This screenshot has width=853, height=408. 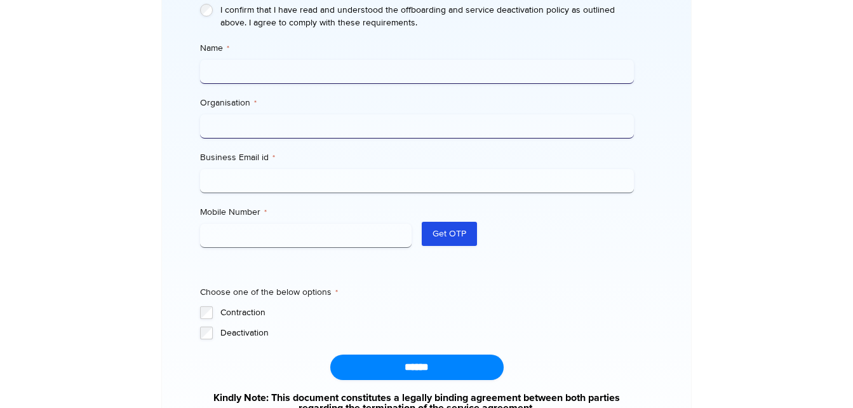 I want to click on label: Mobile Number, so click(x=306, y=212).